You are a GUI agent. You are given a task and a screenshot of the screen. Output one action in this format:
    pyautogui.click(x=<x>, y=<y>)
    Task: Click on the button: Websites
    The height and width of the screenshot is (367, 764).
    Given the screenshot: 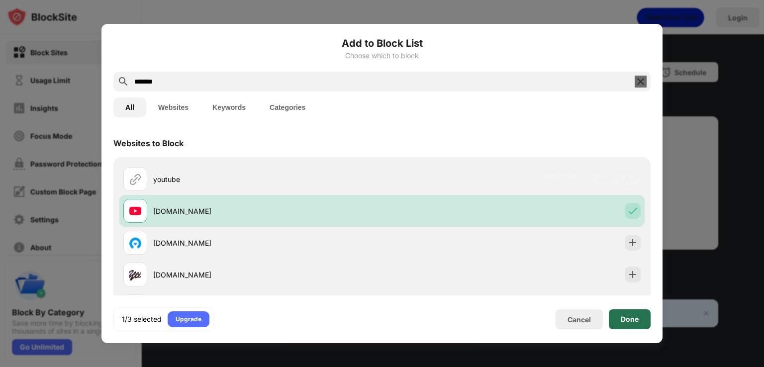 What is the action you would take?
    pyautogui.click(x=173, y=107)
    